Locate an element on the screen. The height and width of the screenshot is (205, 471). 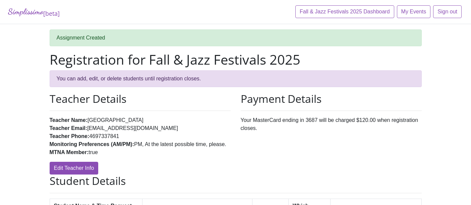
div: You can add, edit, or delete students until registration closes. is located at coordinates (235, 79).